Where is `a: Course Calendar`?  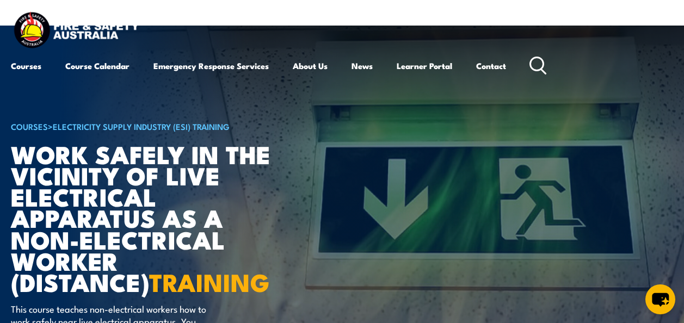
a: Course Calendar is located at coordinates (97, 66).